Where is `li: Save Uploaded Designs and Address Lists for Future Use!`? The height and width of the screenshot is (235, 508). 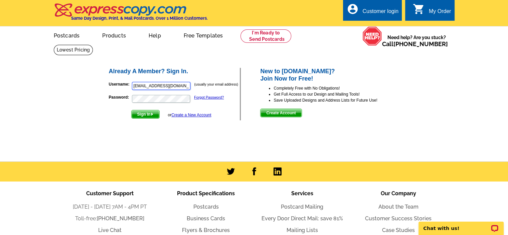
li: Save Uploaded Designs and Address Lists for Future Use! is located at coordinates (336, 100).